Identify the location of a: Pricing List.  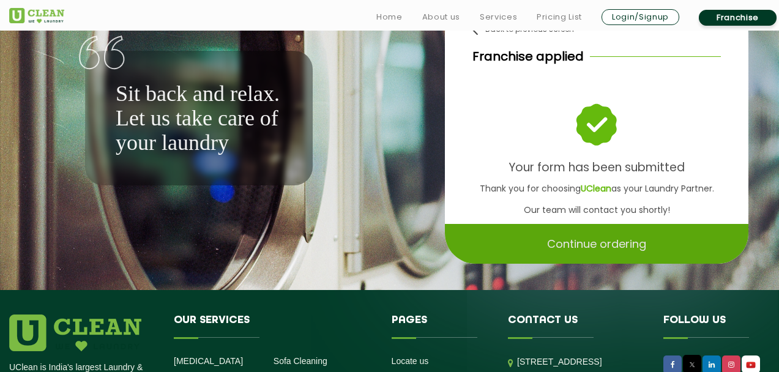
(559, 17).